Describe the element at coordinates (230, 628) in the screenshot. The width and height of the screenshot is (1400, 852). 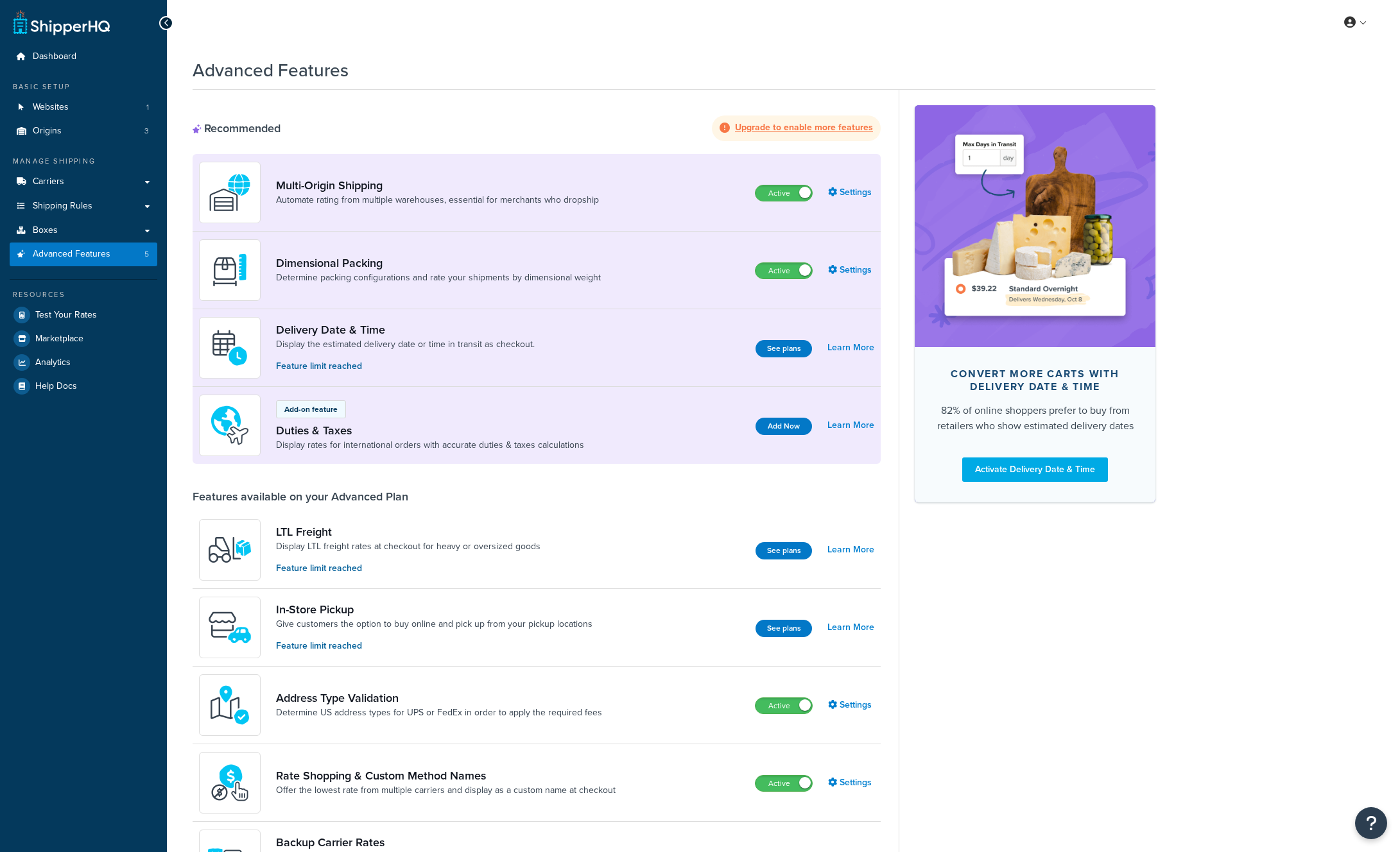
I see `img: wfgcfpwTIucLEAAAAASUVORK5CYII=` at that location.